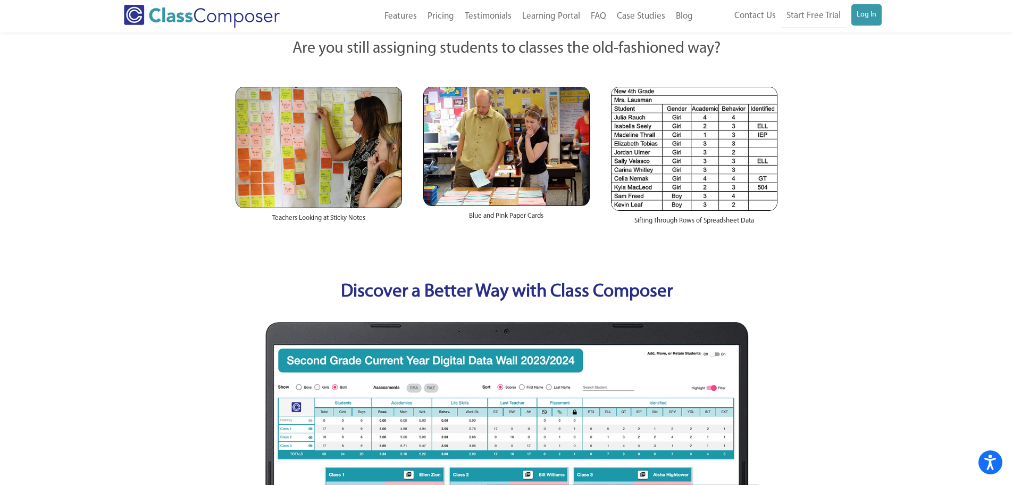  I want to click on a: Contact Us, so click(755, 16).